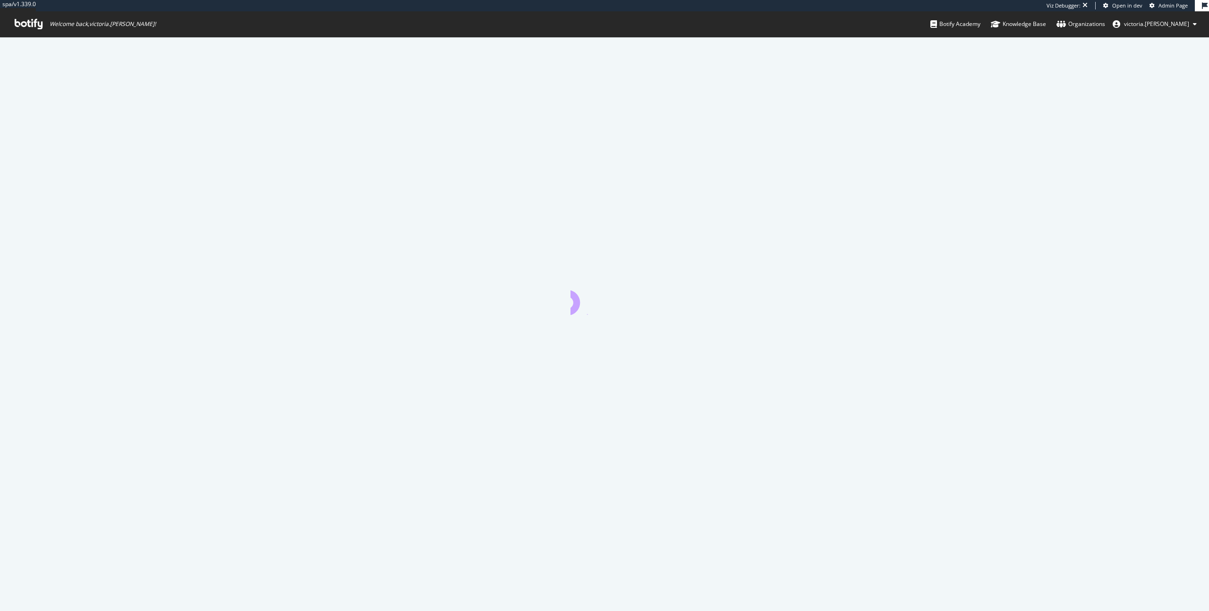  Describe the element at coordinates (955, 24) in the screenshot. I see `div: Botify Academy` at that location.